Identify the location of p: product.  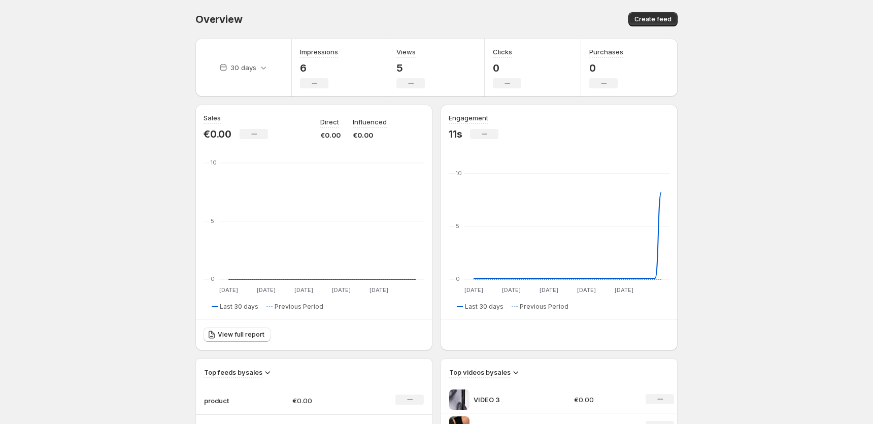
(229, 401).